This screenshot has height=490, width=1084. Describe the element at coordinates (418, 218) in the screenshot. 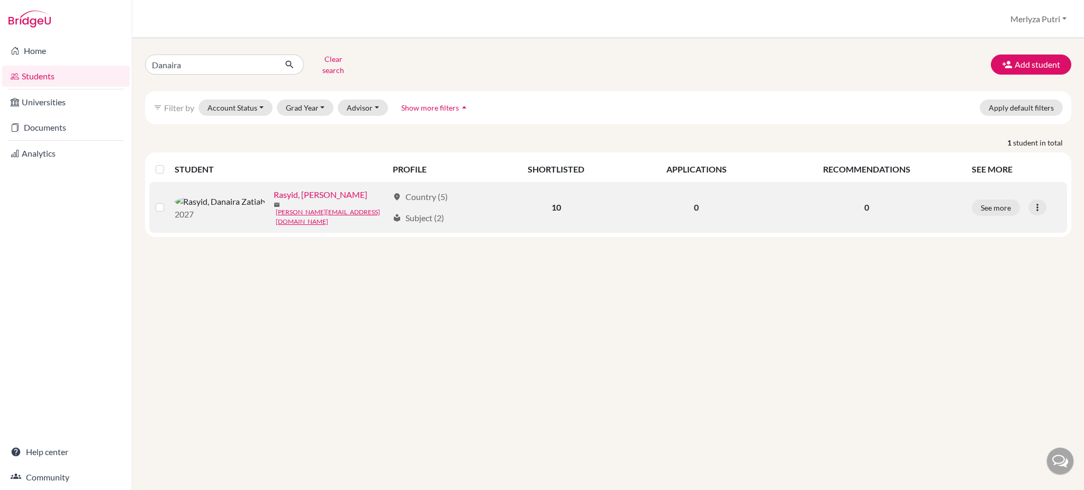

I see `div: Subject (2)` at that location.